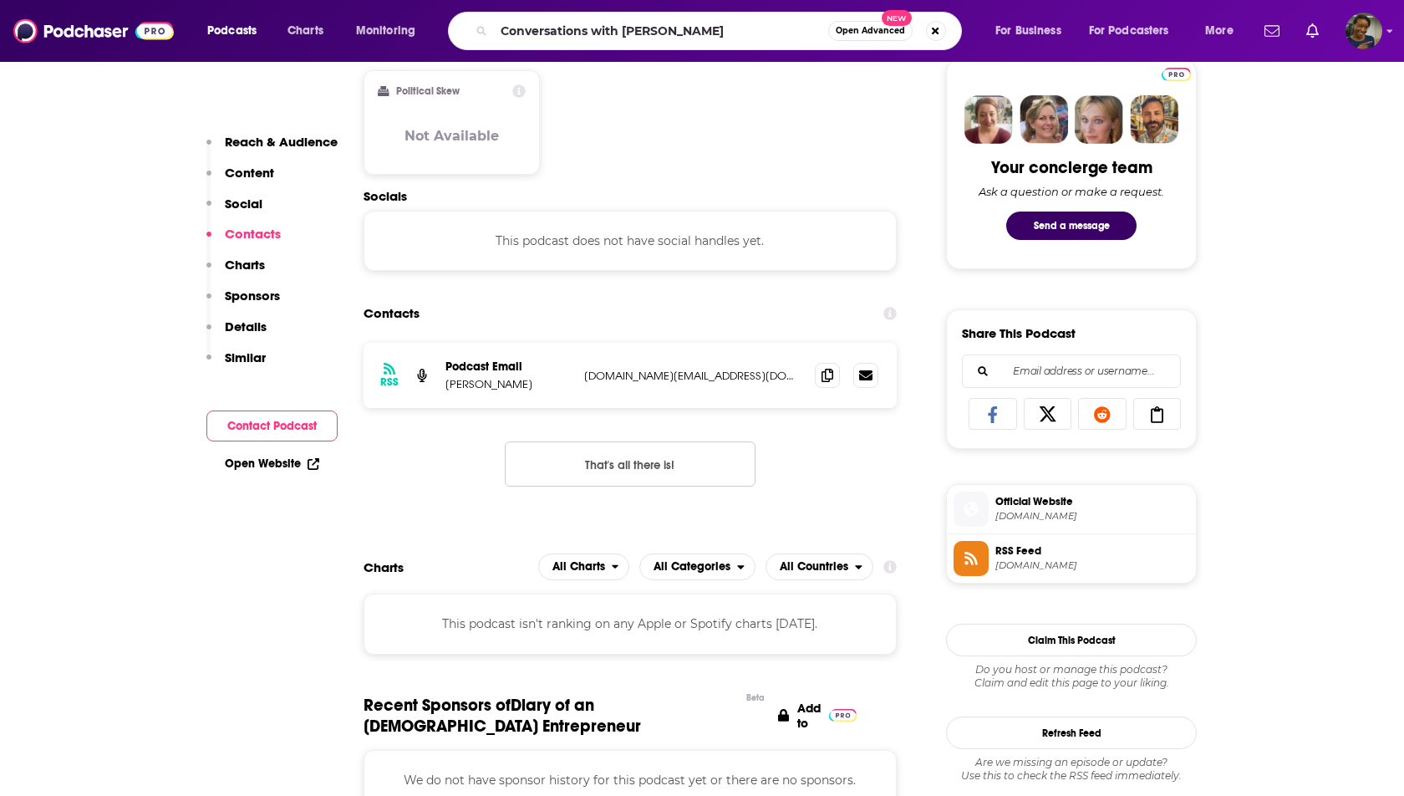 The image size is (1404, 796). I want to click on span: For Business, so click(1028, 31).